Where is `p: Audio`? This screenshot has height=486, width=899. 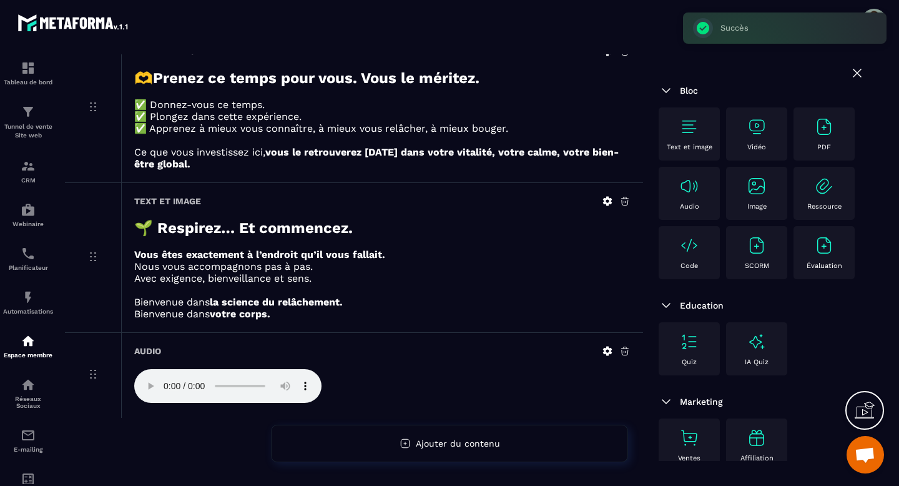 p: Audio is located at coordinates (690, 206).